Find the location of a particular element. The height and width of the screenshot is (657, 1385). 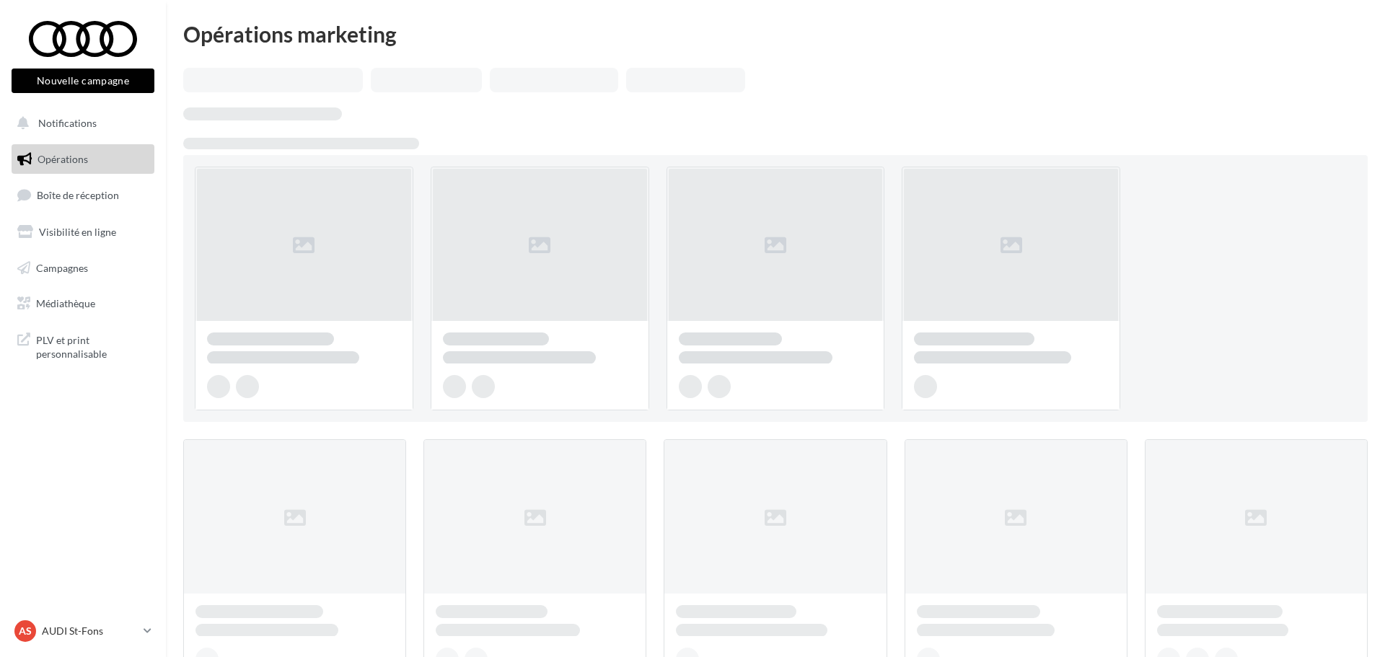

p: AUDI St-Fons is located at coordinates (89, 631).